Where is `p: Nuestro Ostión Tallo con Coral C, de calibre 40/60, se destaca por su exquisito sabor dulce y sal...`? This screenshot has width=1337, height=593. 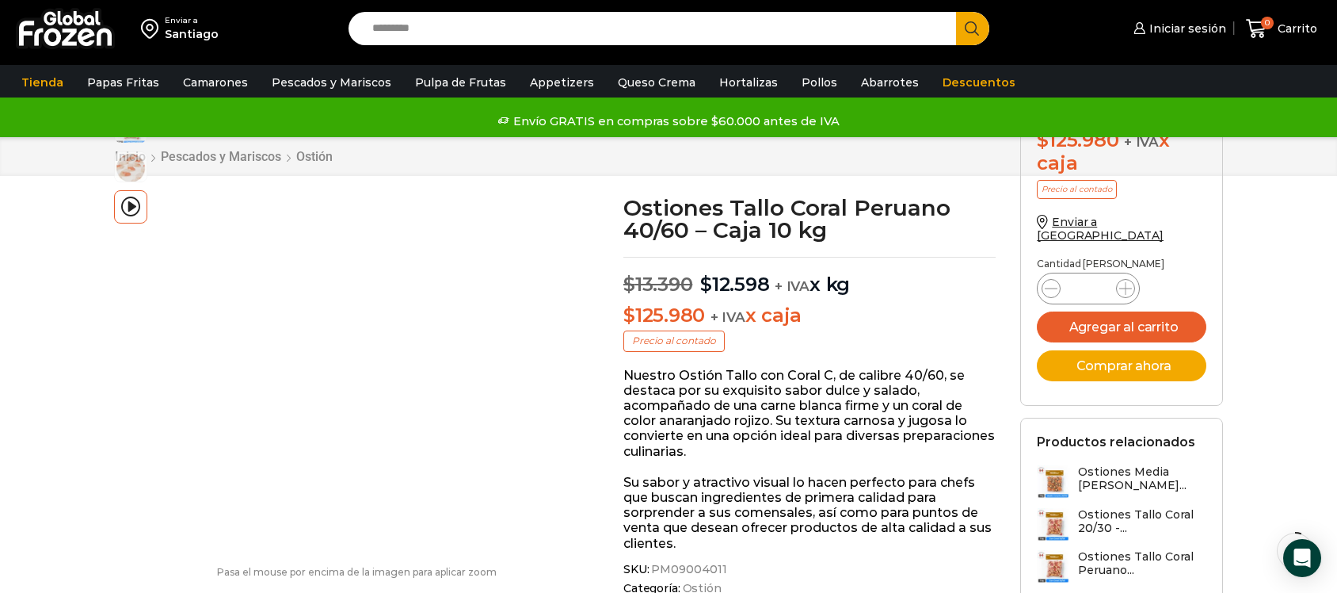 p: Nuestro Ostión Tallo con Coral C, de calibre 40/60, se destaca por su exquisito sabor dulce y sal... is located at coordinates (810, 413).